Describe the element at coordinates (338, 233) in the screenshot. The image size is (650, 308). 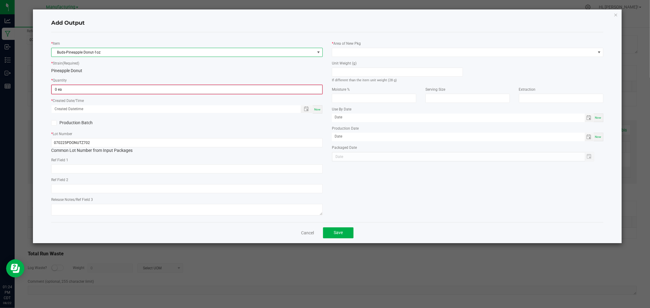
I see `span: Save` at that location.